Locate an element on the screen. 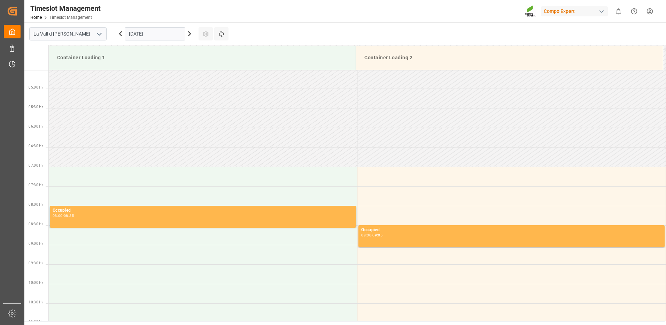 This screenshot has height=325, width=666. span: 06:00 Hr is located at coordinates (36, 126).